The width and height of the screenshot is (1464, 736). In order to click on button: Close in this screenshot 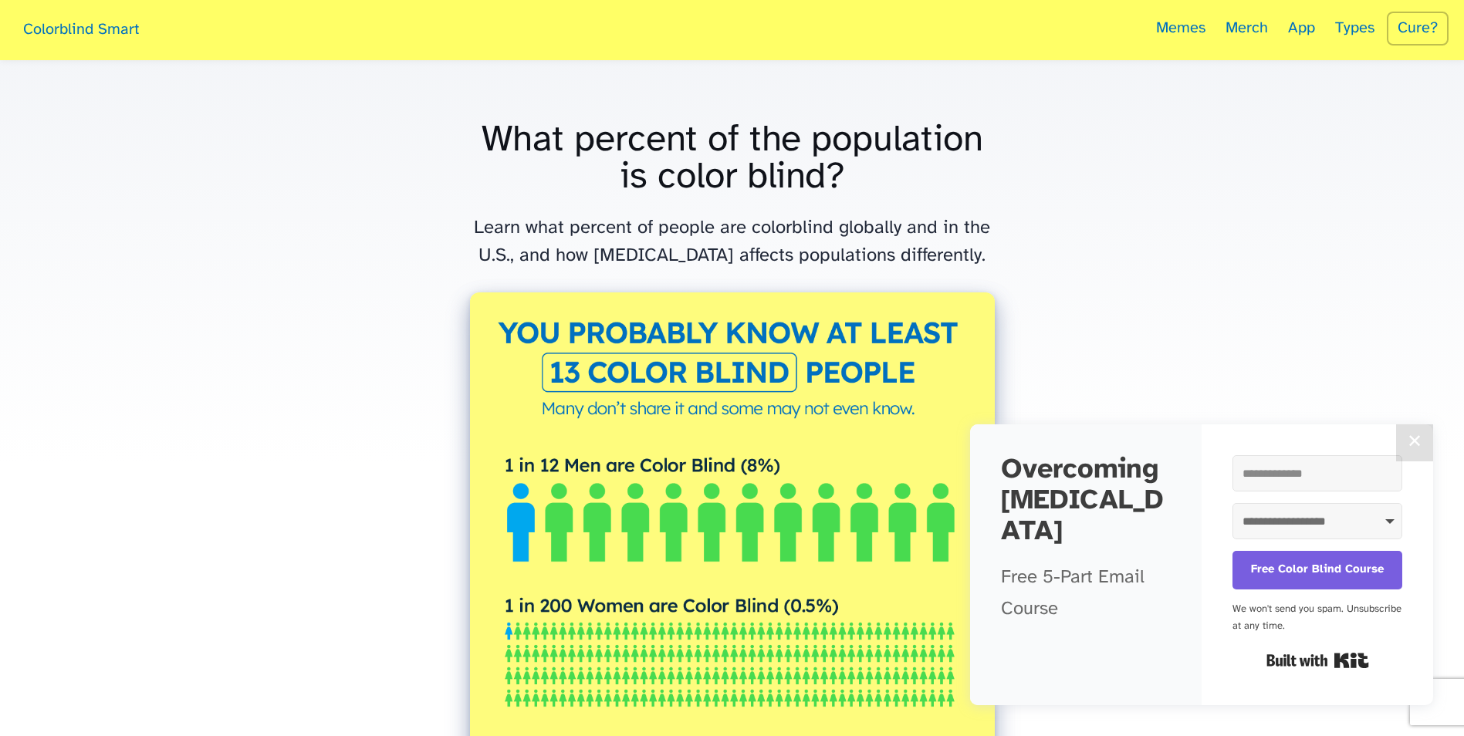, I will do `click(1415, 443)`.